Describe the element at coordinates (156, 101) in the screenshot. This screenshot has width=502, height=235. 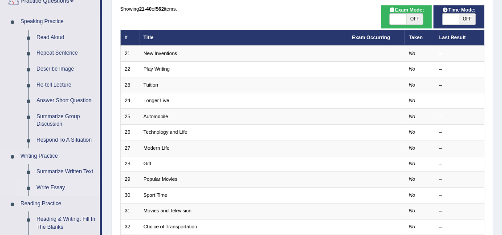
I see `a: Longer Live` at that location.